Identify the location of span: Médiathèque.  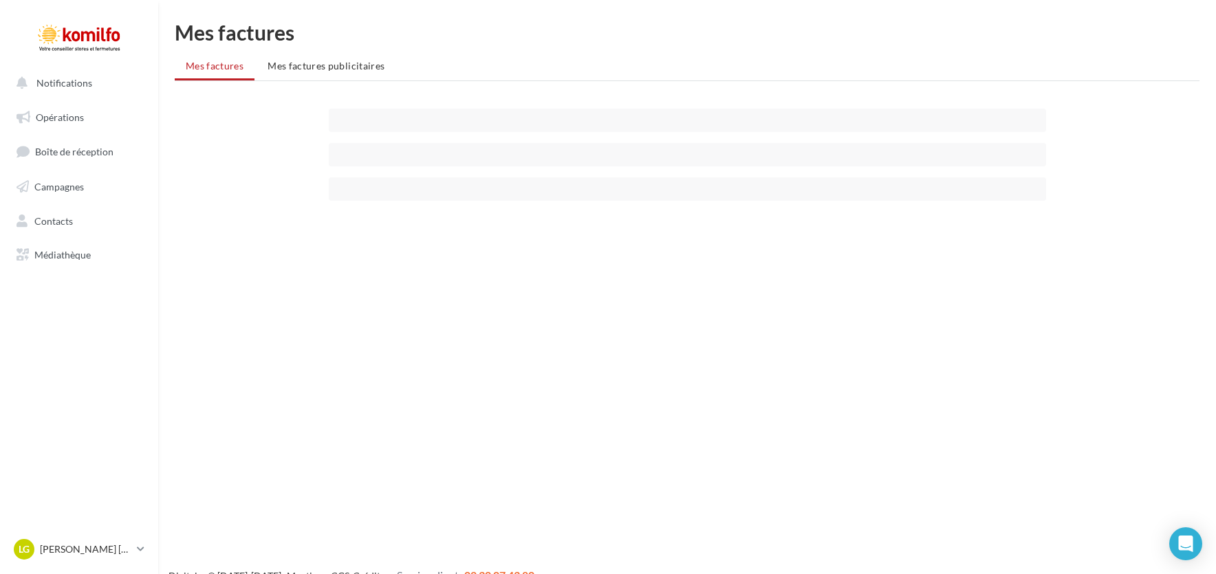
(63, 254).